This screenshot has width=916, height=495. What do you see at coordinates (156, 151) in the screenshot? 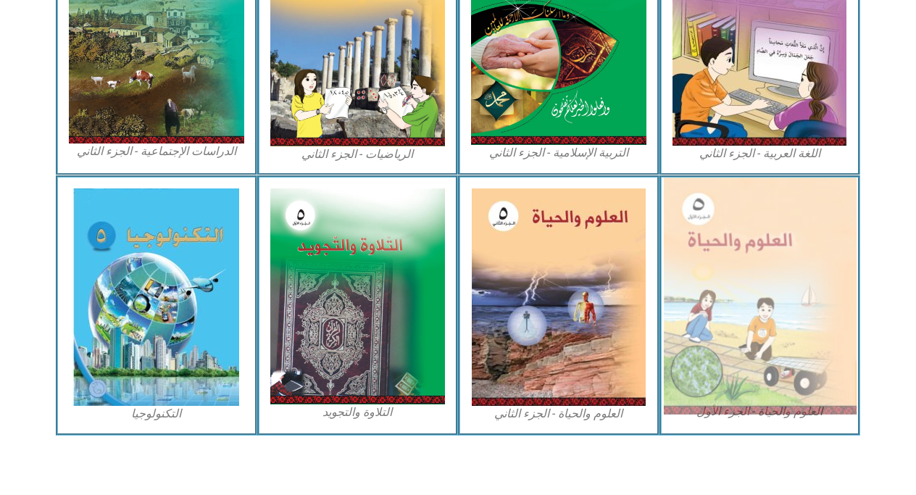
I see `figcaption: الدراسات الإجتماعية - الجزء الثاني` at bounding box center [156, 151].